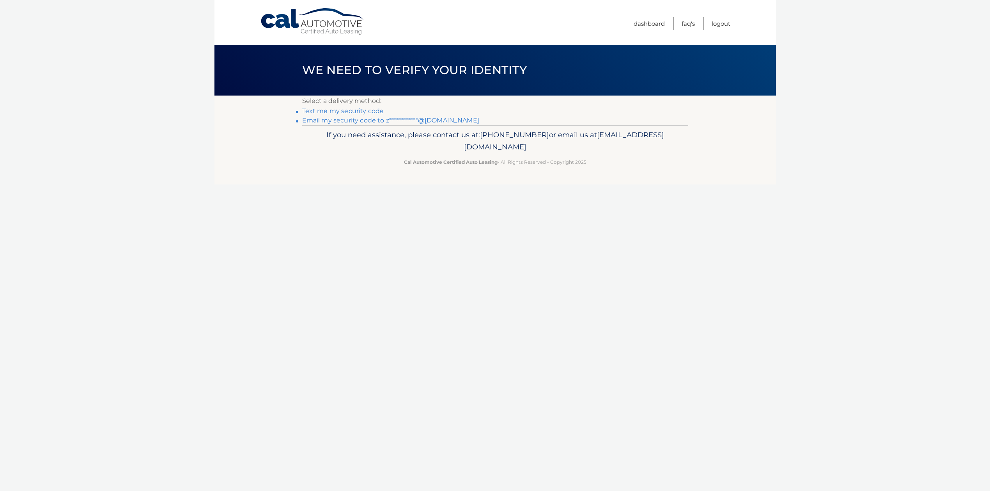  What do you see at coordinates (495, 162) in the screenshot?
I see `p: - All Rights Reserved - Copyright 2025` at bounding box center [495, 162].